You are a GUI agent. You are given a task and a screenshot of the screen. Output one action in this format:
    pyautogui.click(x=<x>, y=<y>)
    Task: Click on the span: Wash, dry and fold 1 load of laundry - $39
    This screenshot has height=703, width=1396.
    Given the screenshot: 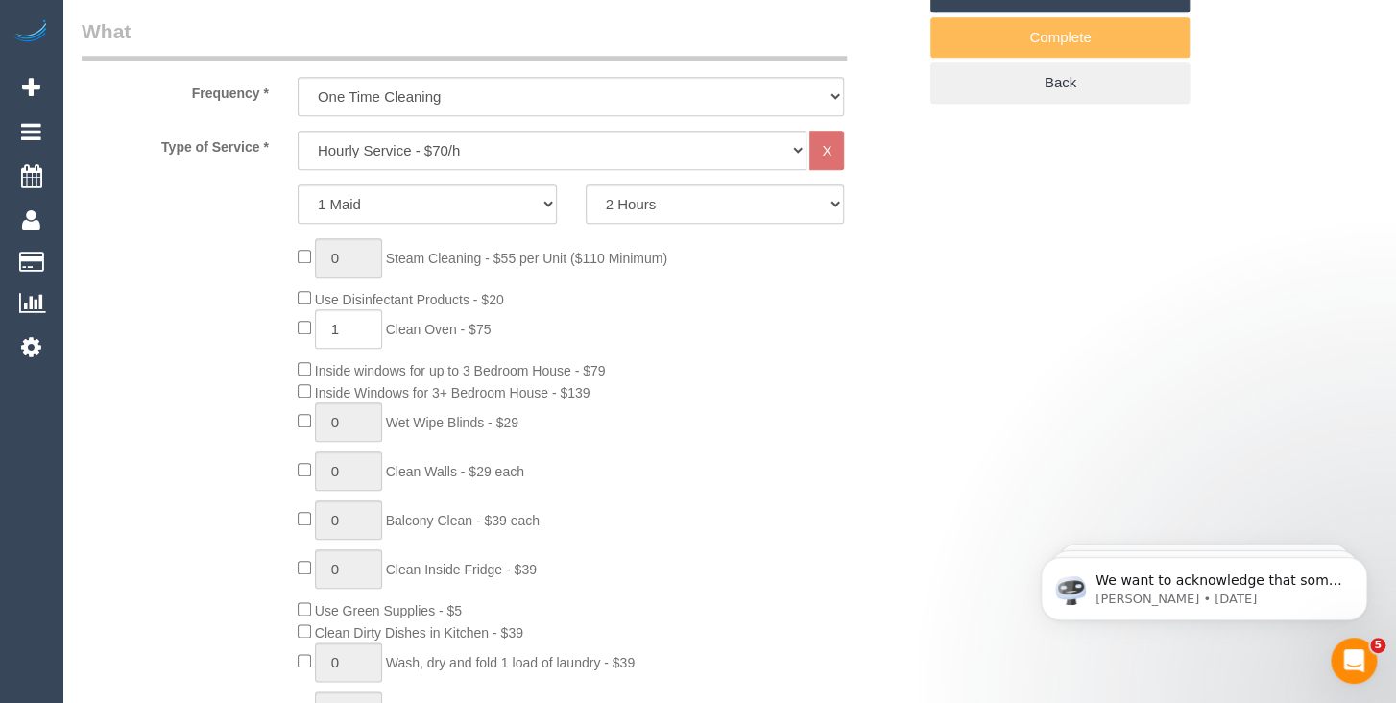 What is the action you would take?
    pyautogui.click(x=510, y=662)
    